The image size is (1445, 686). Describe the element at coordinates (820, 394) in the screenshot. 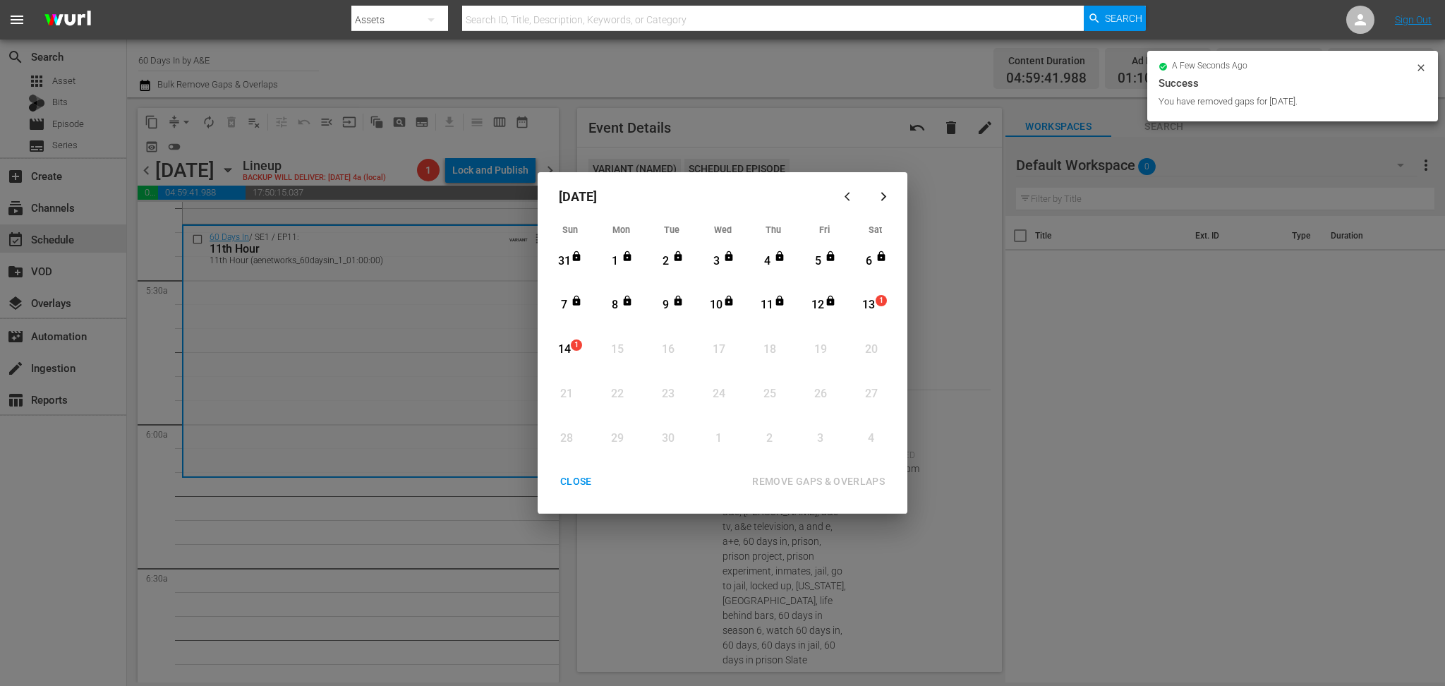

I see `div: 26` at that location.